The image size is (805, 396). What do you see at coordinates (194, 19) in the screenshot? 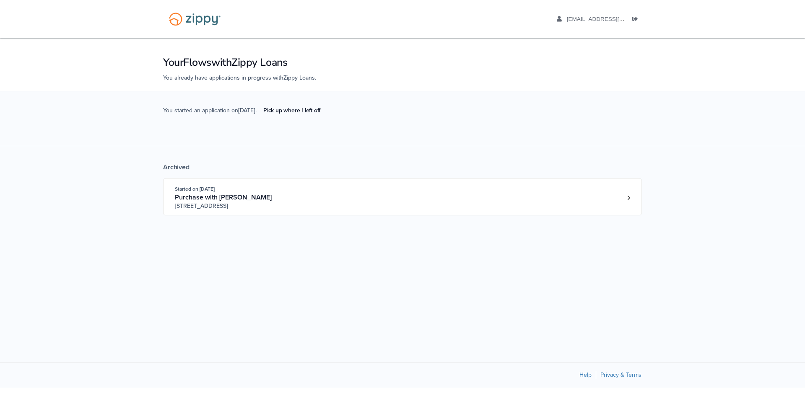
I see `img: Logo` at bounding box center [194, 19].